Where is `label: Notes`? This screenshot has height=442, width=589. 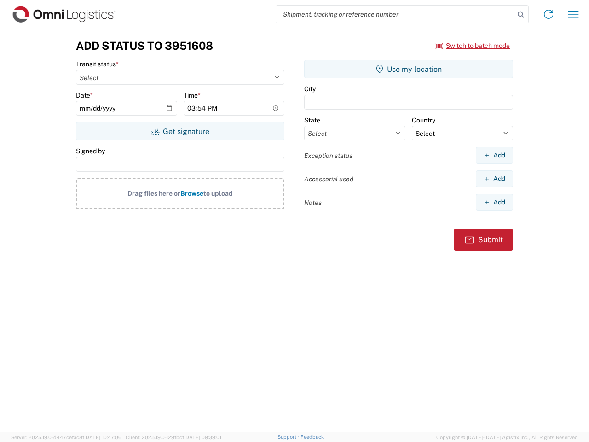
label: Notes is located at coordinates (313, 202).